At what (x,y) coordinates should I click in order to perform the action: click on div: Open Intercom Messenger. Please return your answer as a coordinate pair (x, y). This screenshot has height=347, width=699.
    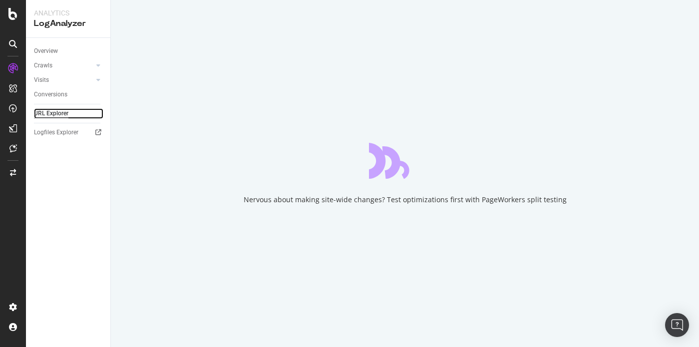
    Looking at the image, I should click on (677, 325).